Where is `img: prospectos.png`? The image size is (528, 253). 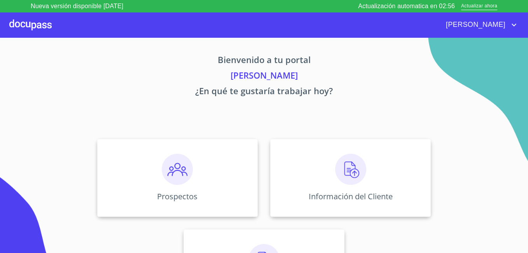 img: prospectos.png is located at coordinates (177, 169).